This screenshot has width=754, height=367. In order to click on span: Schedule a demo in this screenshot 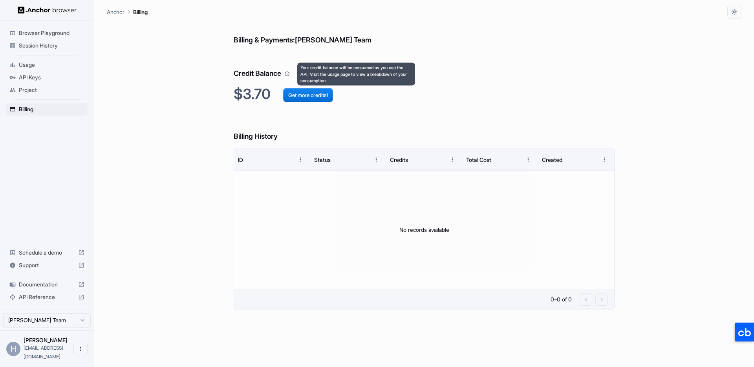, I will do `click(47, 253)`.